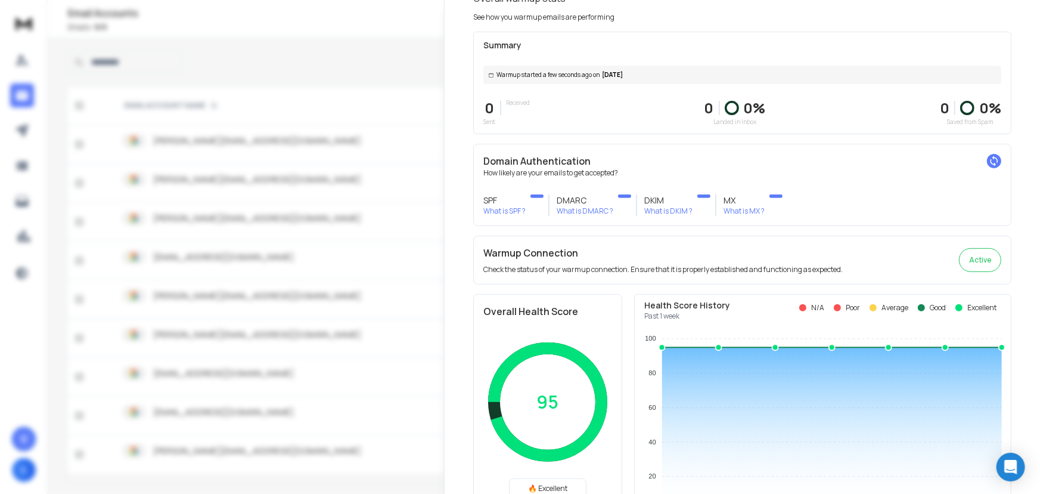  I want to click on p: 95, so click(548, 402).